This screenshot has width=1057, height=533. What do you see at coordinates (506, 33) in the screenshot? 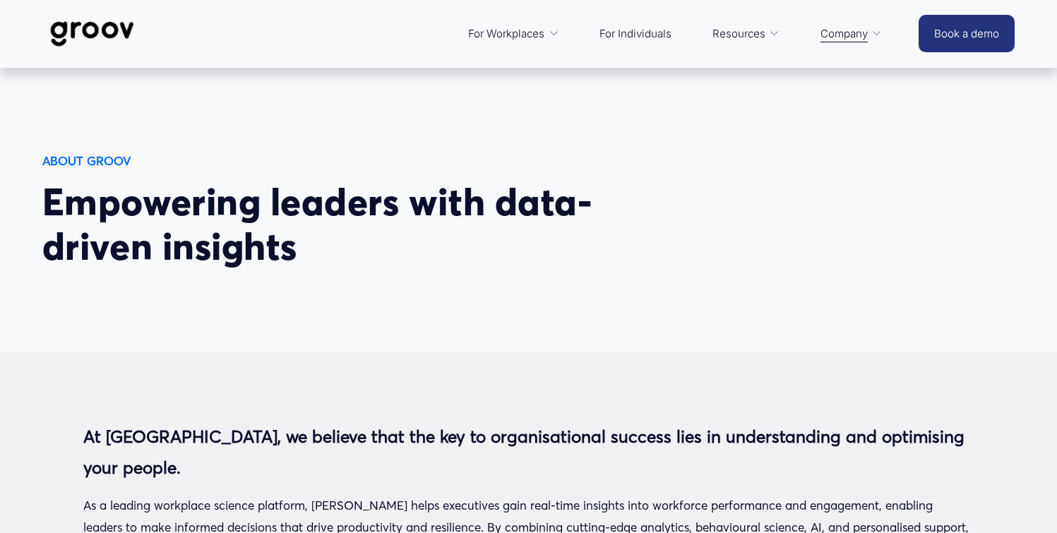
I see `span: For Workplaces` at bounding box center [506, 33].